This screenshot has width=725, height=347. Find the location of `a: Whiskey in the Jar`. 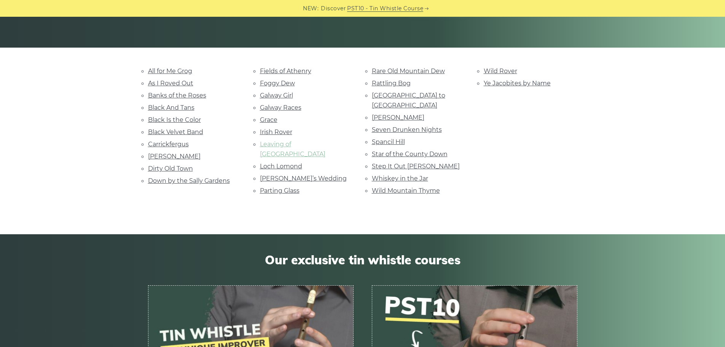

a: Whiskey in the Jar is located at coordinates (400, 178).